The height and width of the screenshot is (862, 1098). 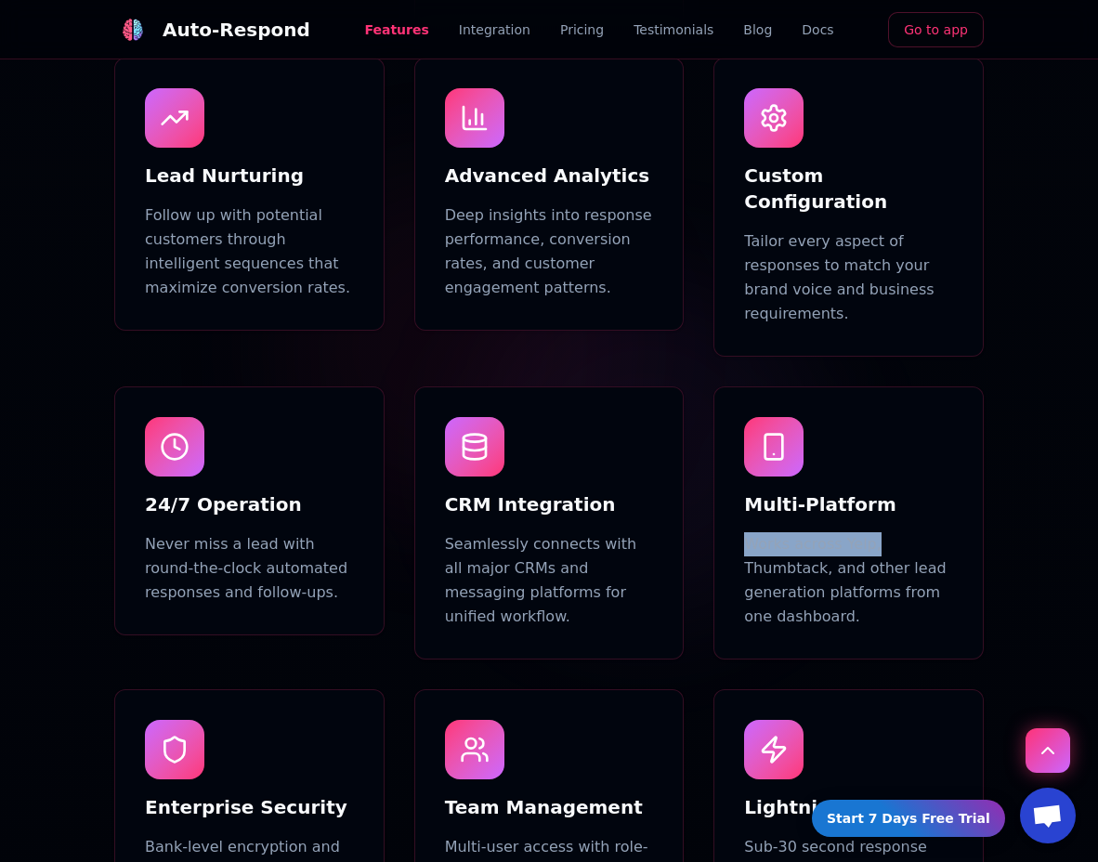 What do you see at coordinates (249, 807) in the screenshot?
I see `h3: Enterprise Security` at bounding box center [249, 807].